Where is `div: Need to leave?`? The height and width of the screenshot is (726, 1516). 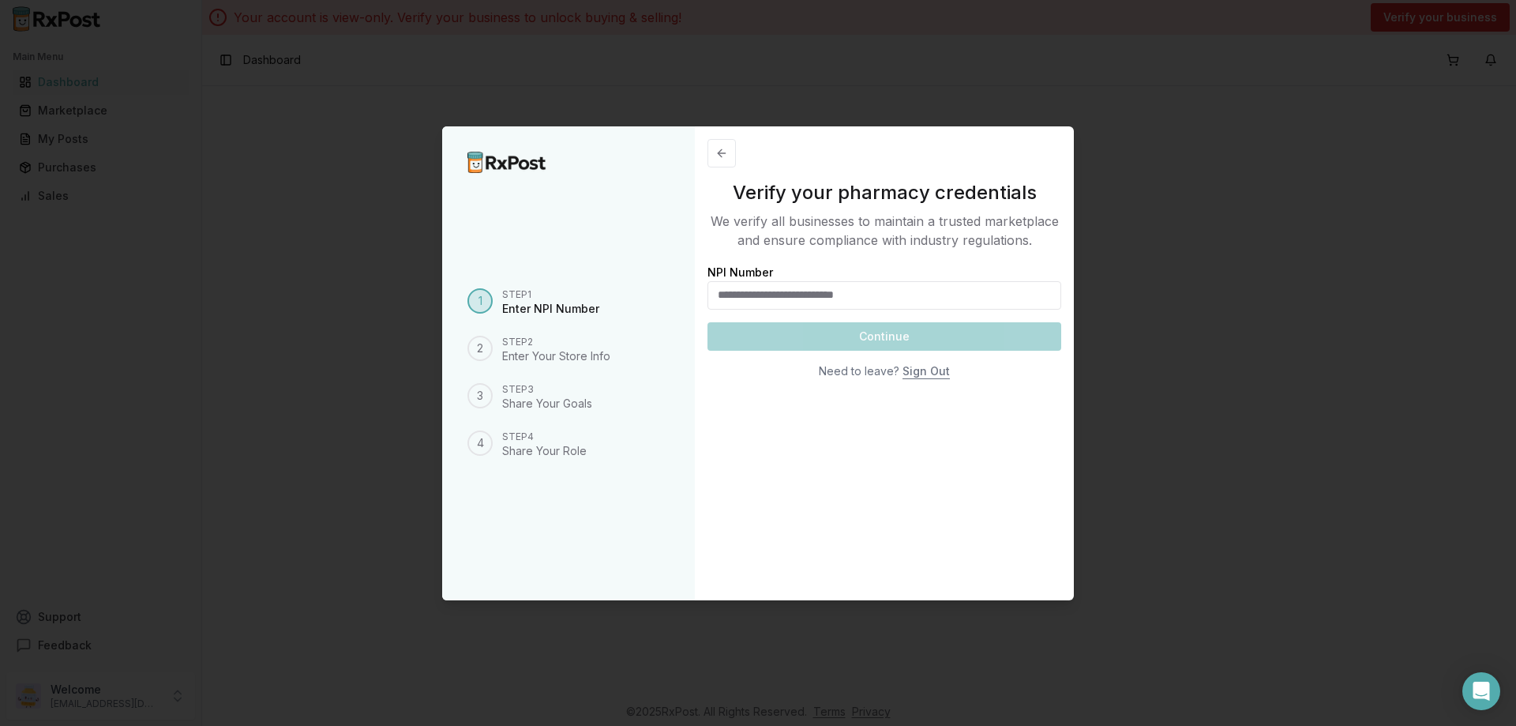
div: Need to leave? is located at coordinates (859, 371).